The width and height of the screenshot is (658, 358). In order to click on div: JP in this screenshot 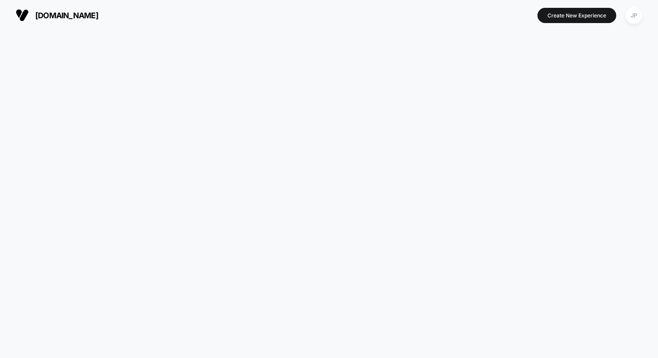, I will do `click(634, 15)`.